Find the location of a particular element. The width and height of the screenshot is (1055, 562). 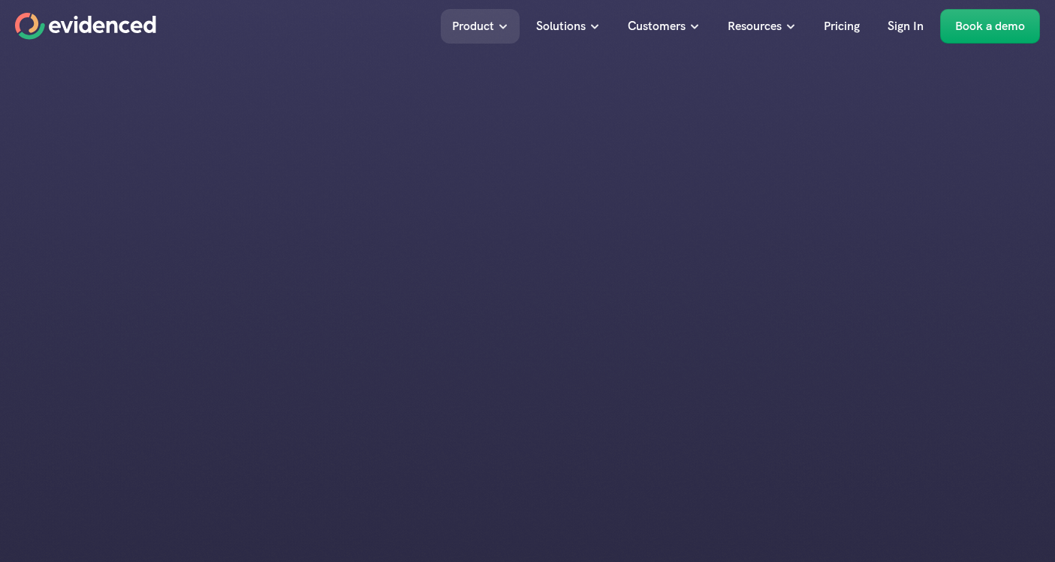

a: Book a demo is located at coordinates (990, 26).